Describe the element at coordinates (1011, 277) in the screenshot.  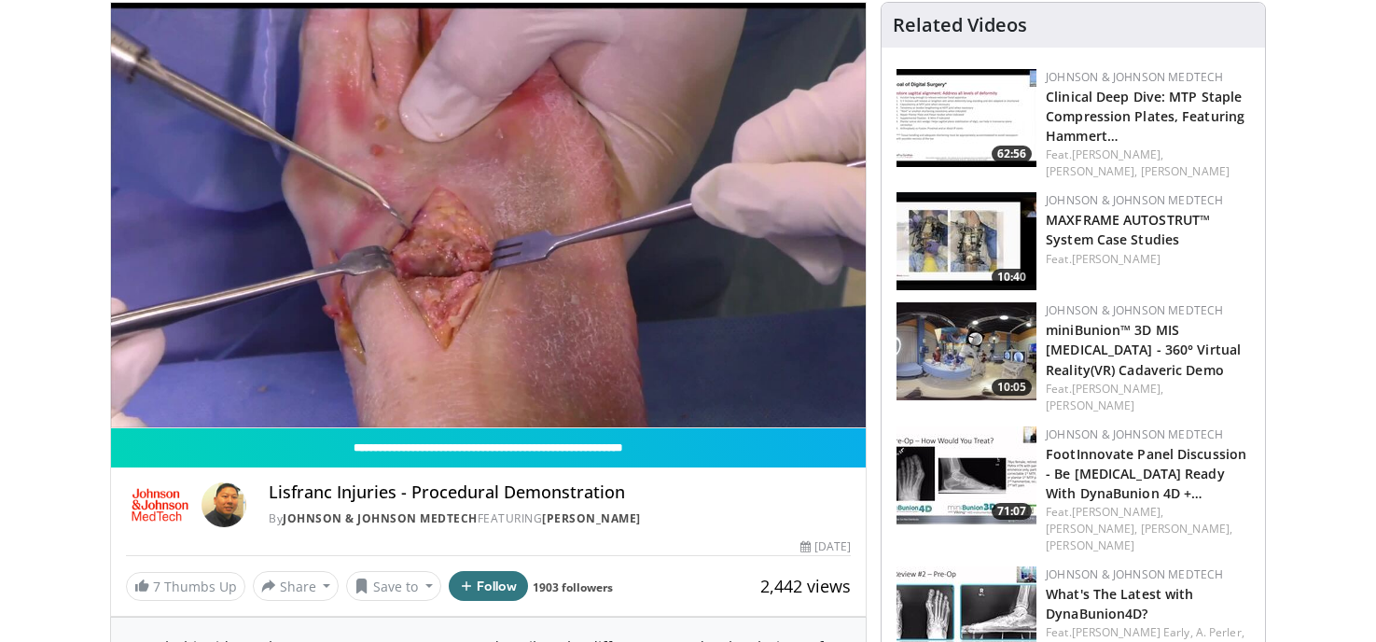
I see `span: 10:40` at that location.